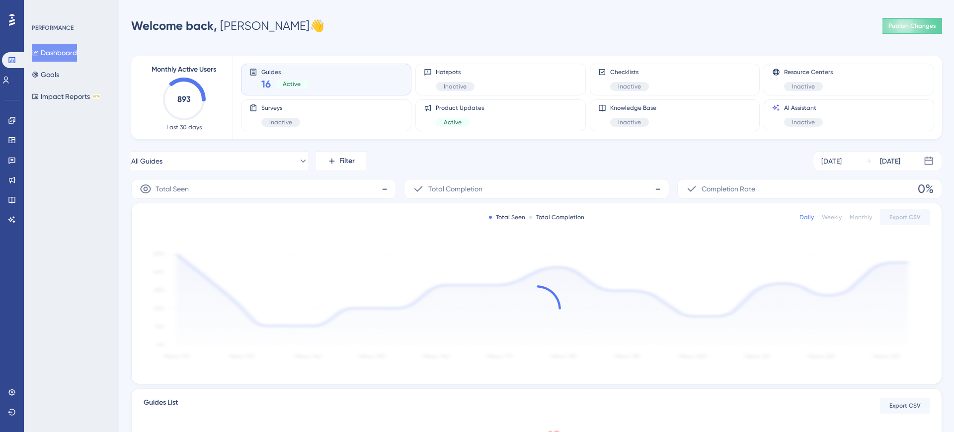  What do you see at coordinates (633, 108) in the screenshot?
I see `span: Knowledge Base` at bounding box center [633, 108].